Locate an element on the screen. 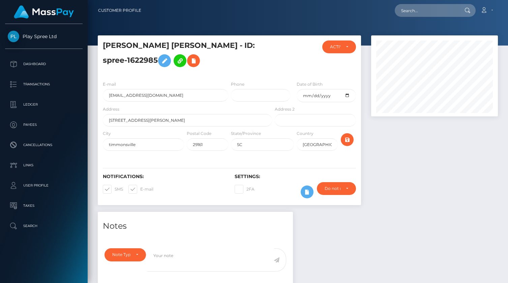 This screenshot has width=508, height=283. label: Date of Birth is located at coordinates (309, 84).